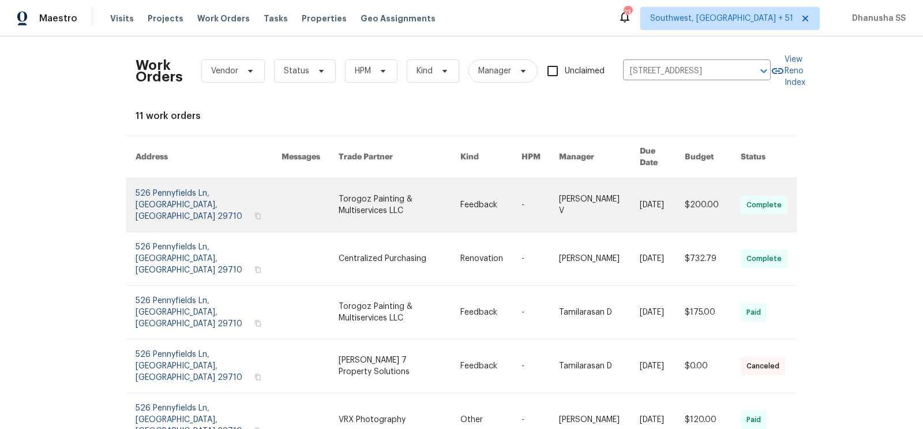  Describe the element at coordinates (653, 157) in the screenshot. I see `th: Due Date` at that location.